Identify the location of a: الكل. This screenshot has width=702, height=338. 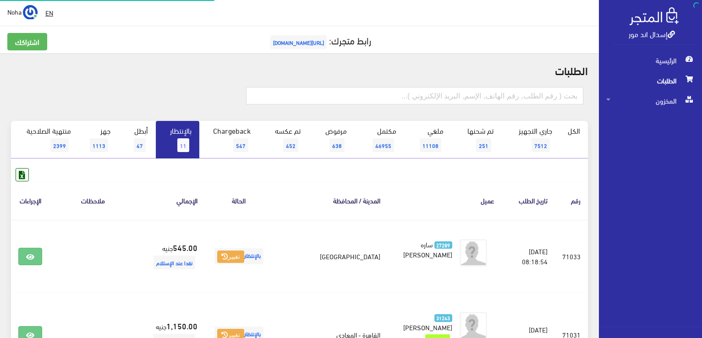
(574, 131).